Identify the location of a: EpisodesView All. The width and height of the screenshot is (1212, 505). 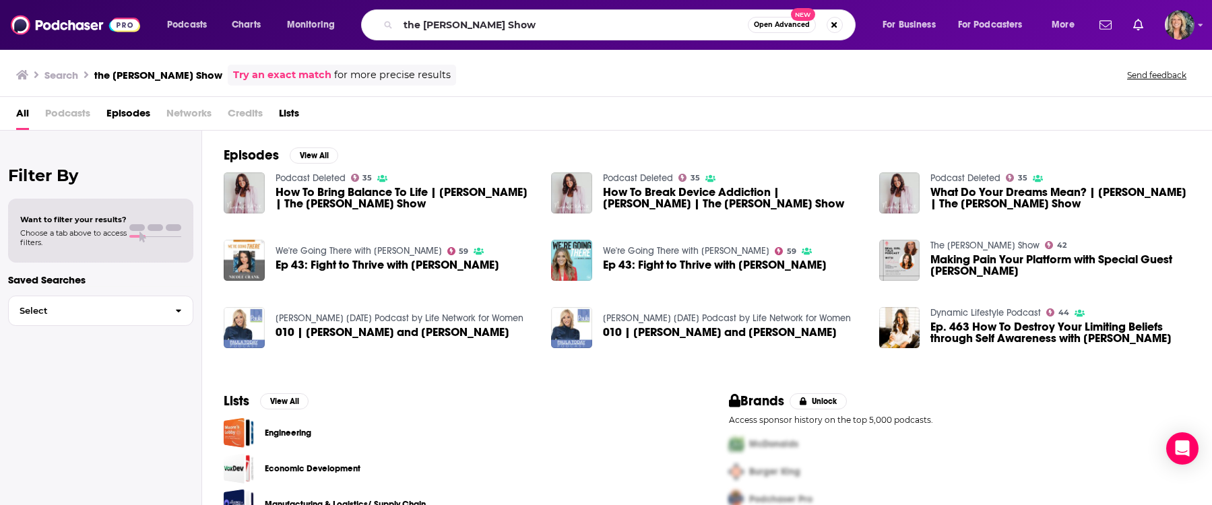
(281, 155).